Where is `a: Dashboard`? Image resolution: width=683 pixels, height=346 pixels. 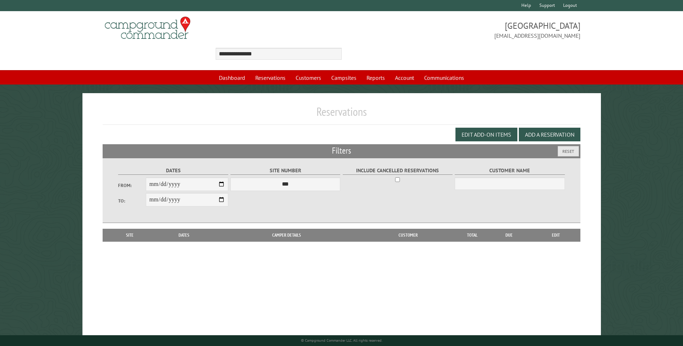
a: Dashboard is located at coordinates (232, 78).